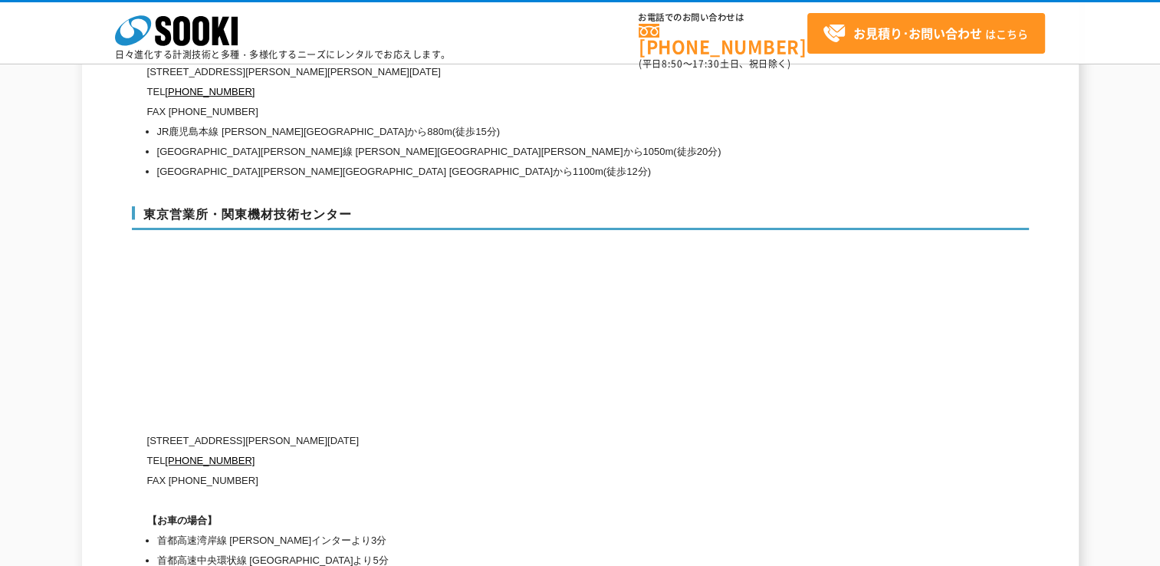 The height and width of the screenshot is (566, 1160). Describe the element at coordinates (714, 64) in the screenshot. I see `span: (平日 ～ 土日、祝日除く)` at that location.